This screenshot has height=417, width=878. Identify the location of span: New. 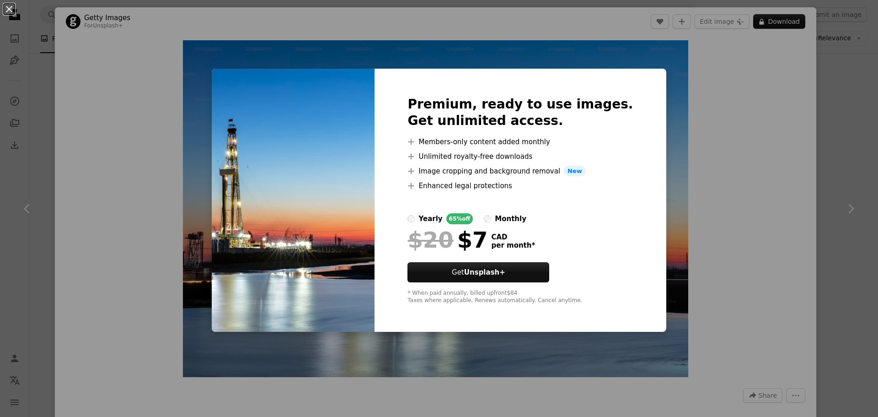
(575, 171).